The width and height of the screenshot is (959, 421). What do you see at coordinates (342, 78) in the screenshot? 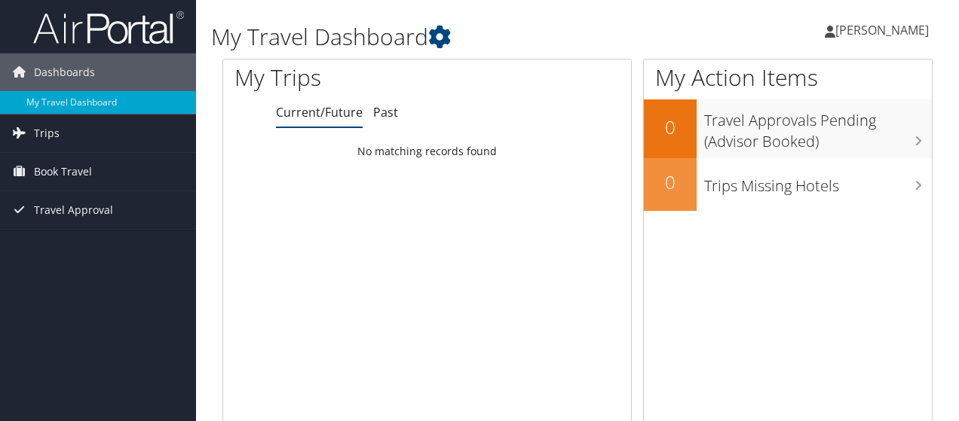
I see `h1: My Trips` at bounding box center [342, 78].